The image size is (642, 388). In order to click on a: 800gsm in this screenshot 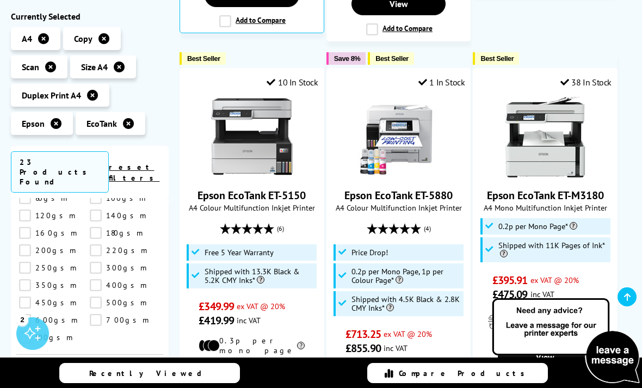, I will do `click(54, 338)`.